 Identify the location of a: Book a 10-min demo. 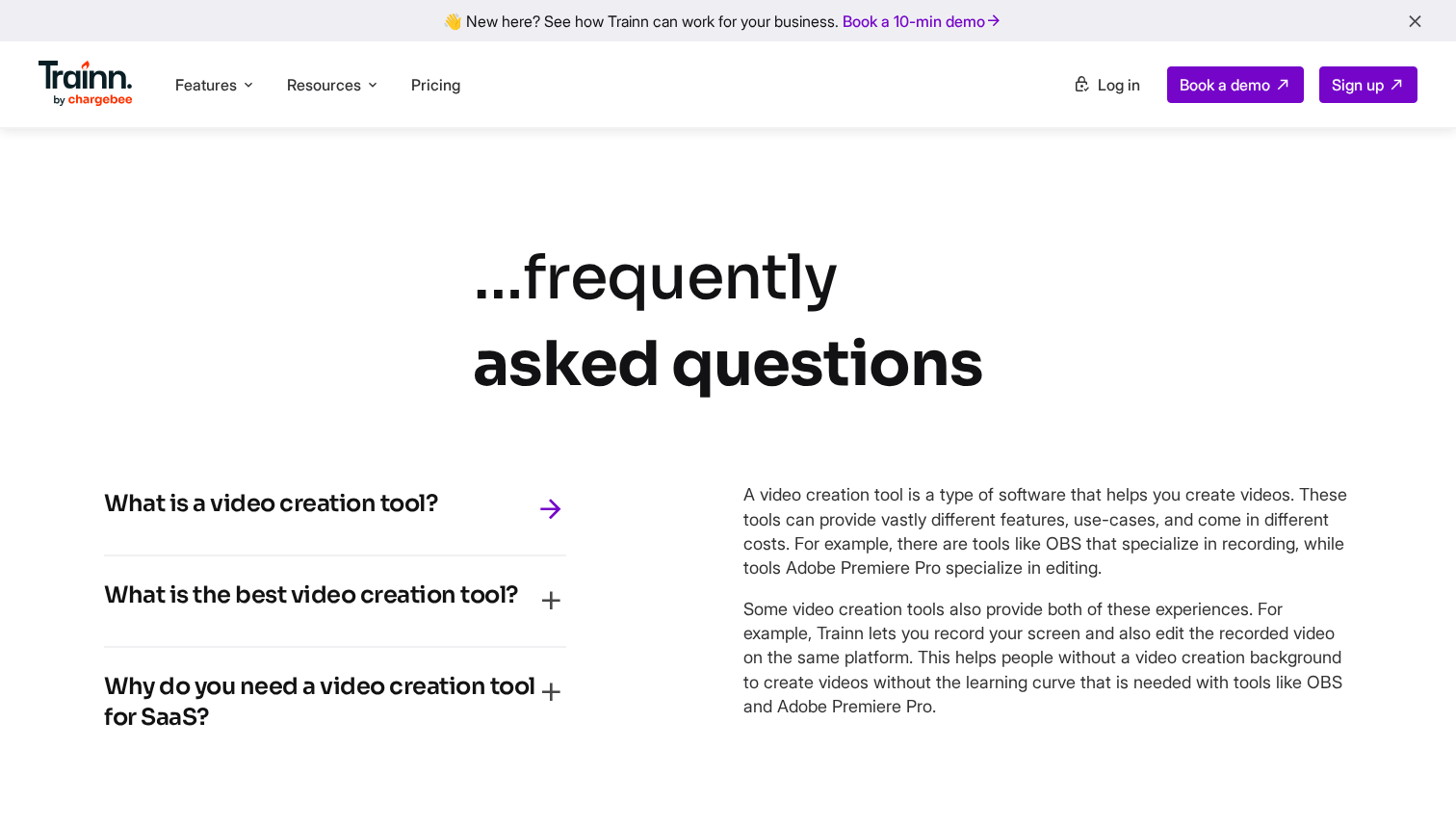
(922, 21).